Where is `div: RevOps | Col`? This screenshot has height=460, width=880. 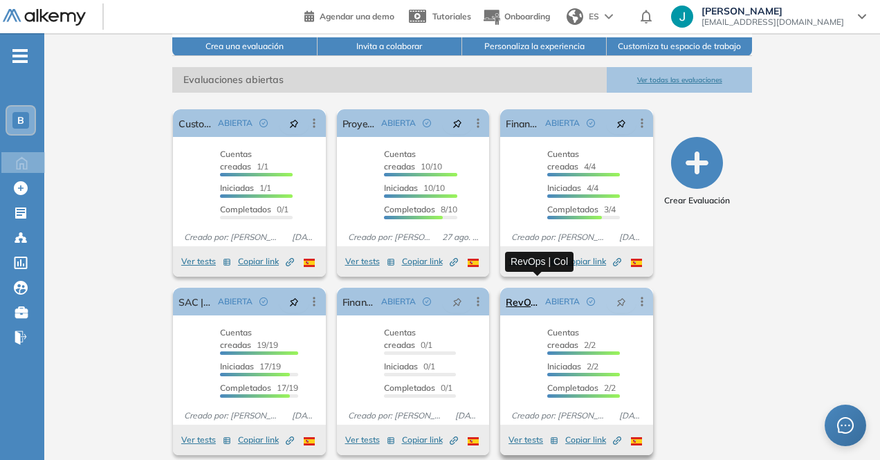
div: RevOps | Col is located at coordinates (539, 262).